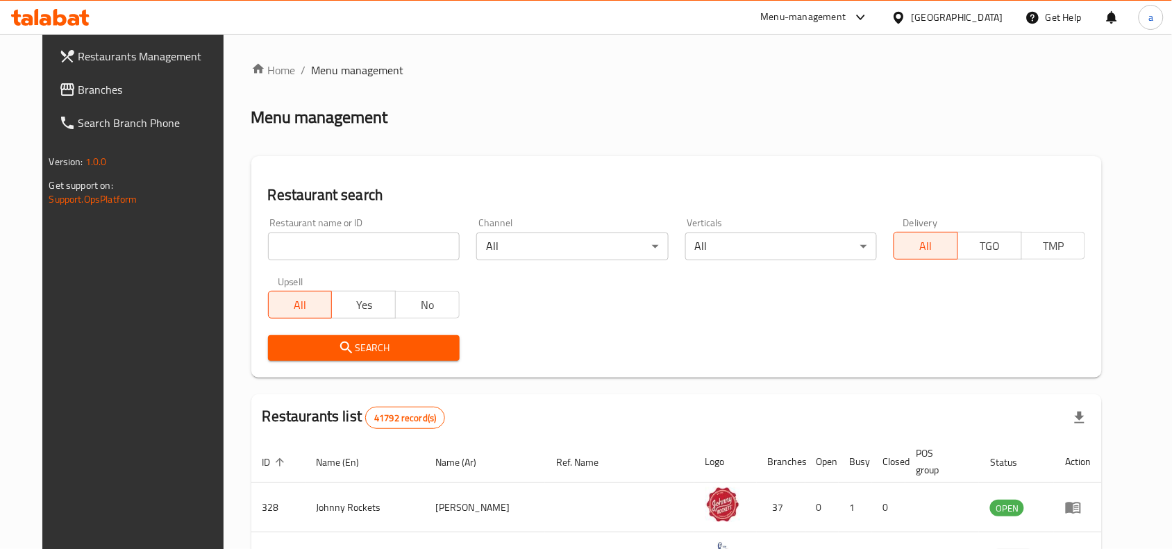  What do you see at coordinates (93, 199) in the screenshot?
I see `a: Support.OpsPlatform` at bounding box center [93, 199].